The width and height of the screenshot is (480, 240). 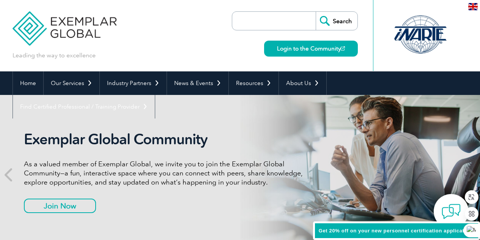 I want to click on a: Find Certified Professional / Training Provider, so click(x=84, y=107).